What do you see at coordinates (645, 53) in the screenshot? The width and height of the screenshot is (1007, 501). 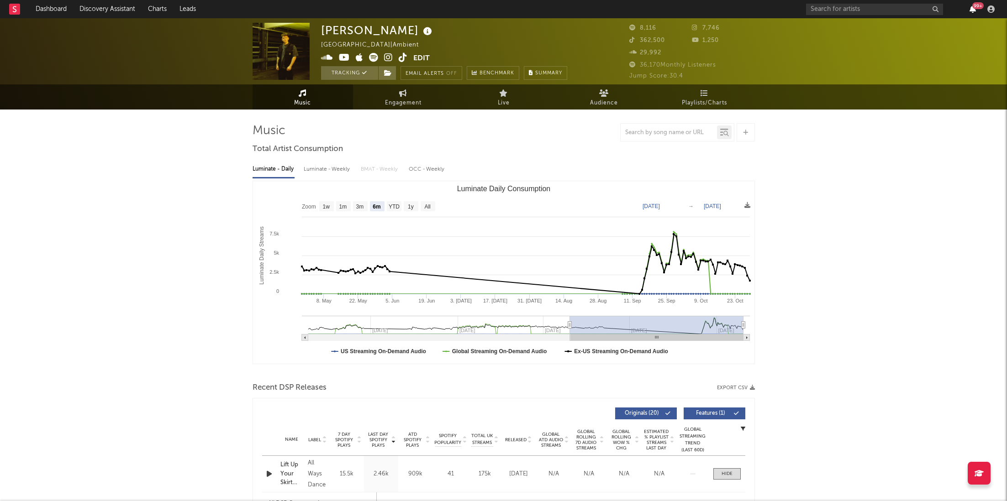 I see `span: 29,992` at bounding box center [645, 53].